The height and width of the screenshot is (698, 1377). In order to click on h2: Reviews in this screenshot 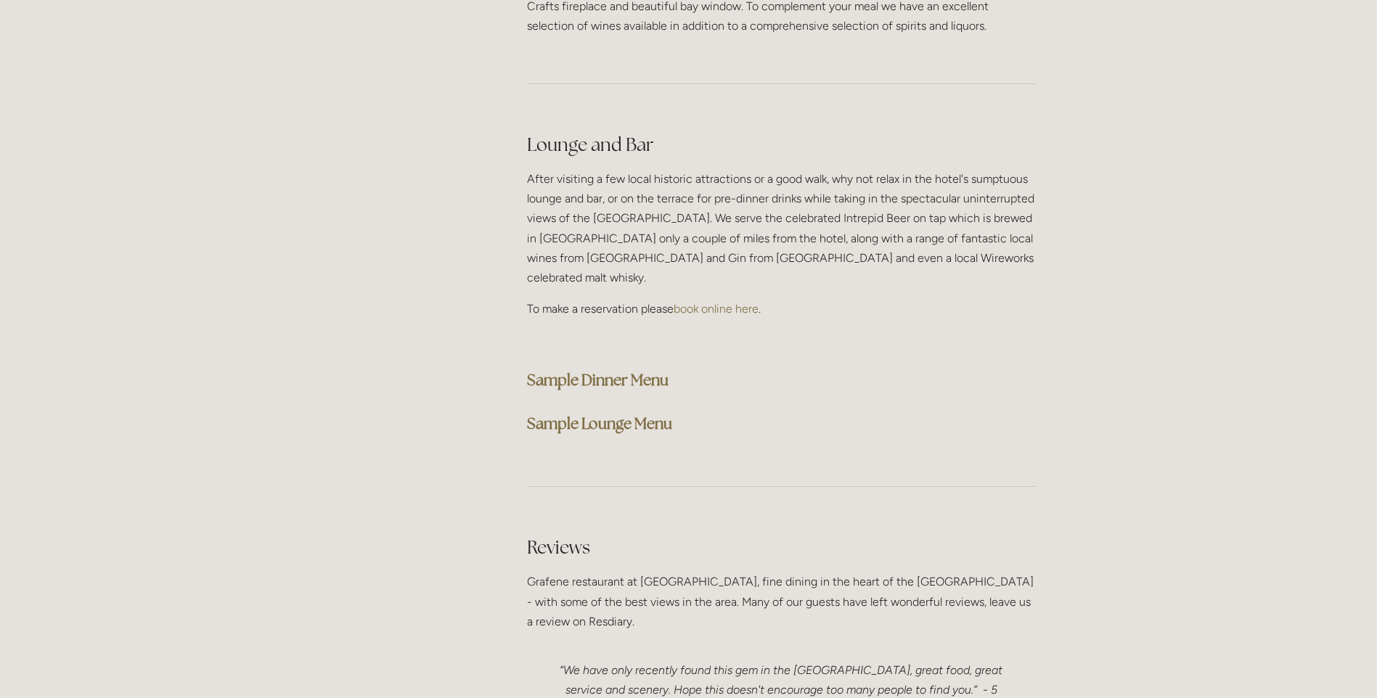, I will do `click(781, 547)`.